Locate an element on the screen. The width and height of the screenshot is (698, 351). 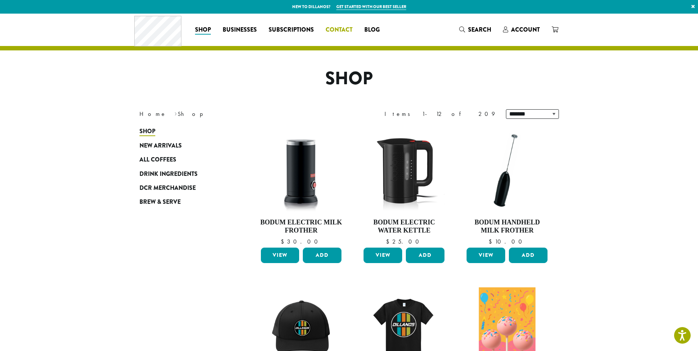
a: Bodum Electric Milk Frother $30.00 is located at coordinates (301, 186).